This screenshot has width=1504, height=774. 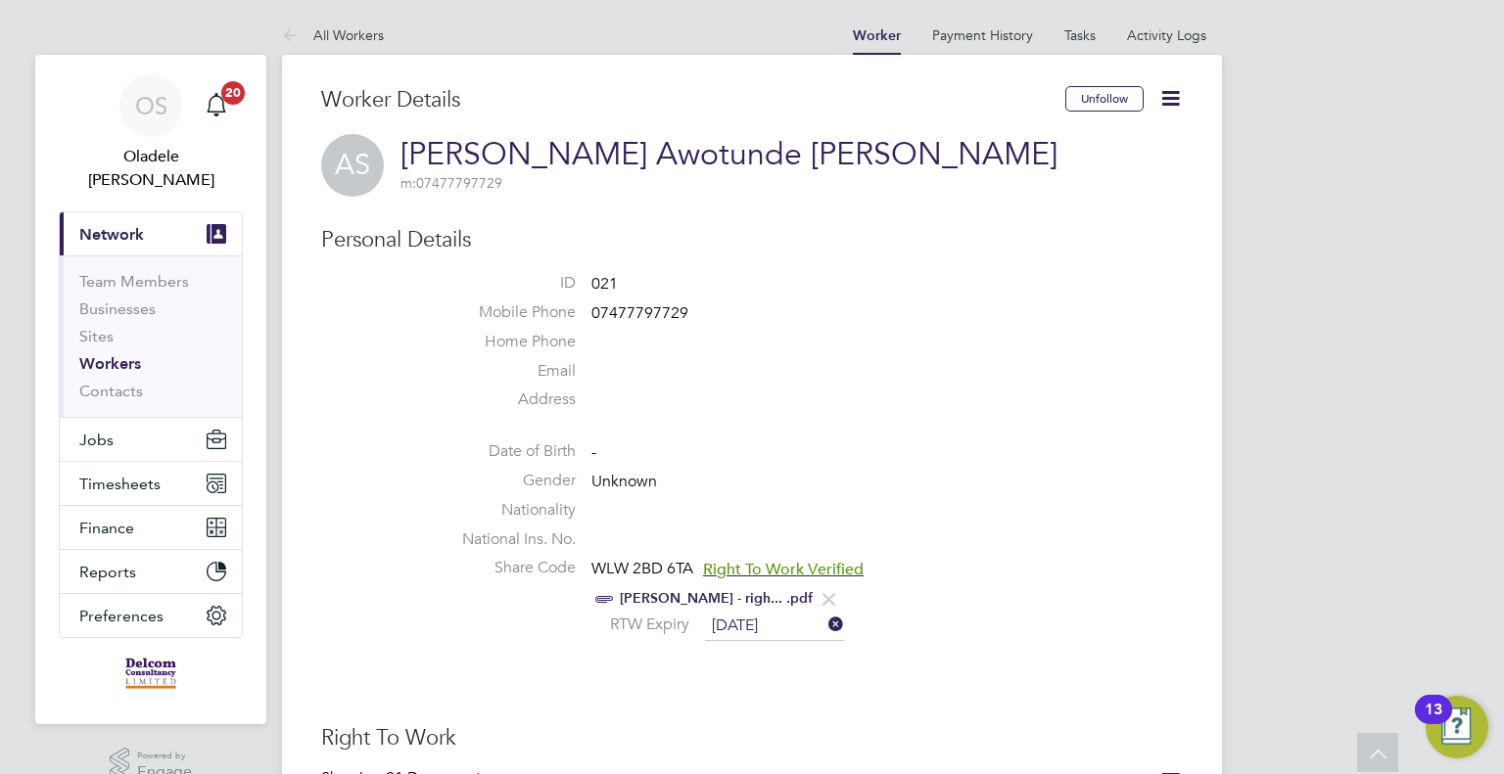 I want to click on span: Finance, so click(x=107, y=528).